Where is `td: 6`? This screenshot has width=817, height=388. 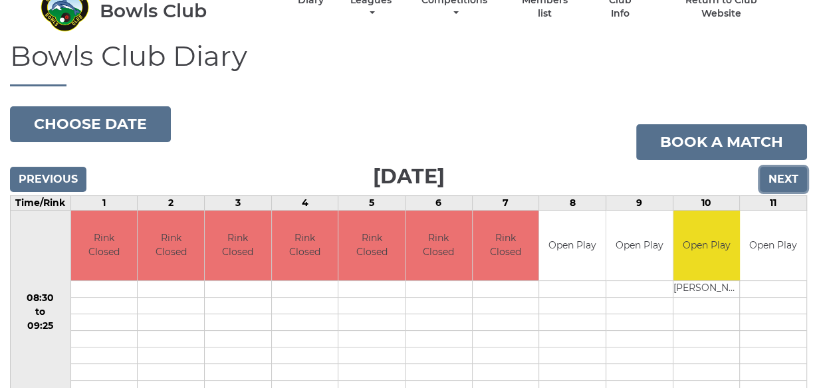 td: 6 is located at coordinates (439, 203).